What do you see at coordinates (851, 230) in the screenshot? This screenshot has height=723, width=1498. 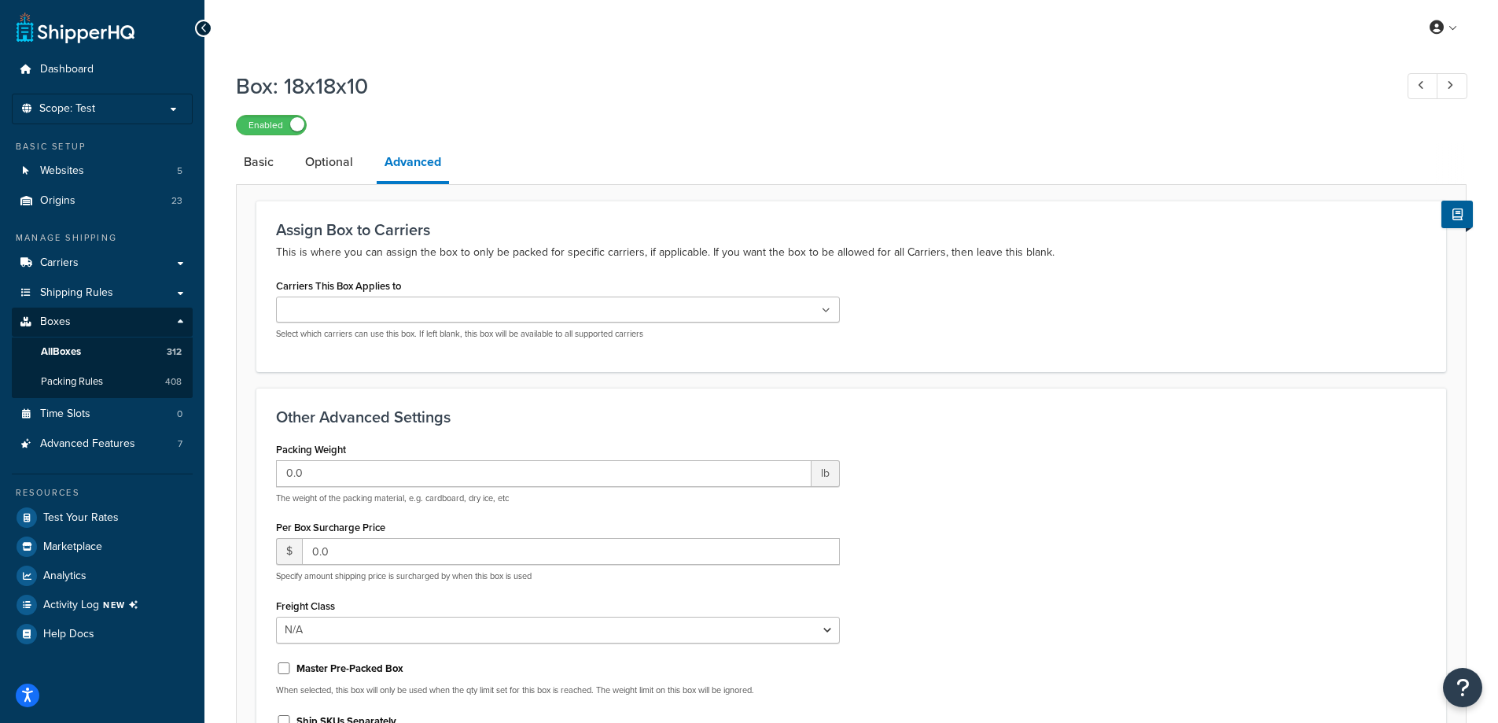 I see `h3: Assign Box to Carriers` at bounding box center [851, 230].